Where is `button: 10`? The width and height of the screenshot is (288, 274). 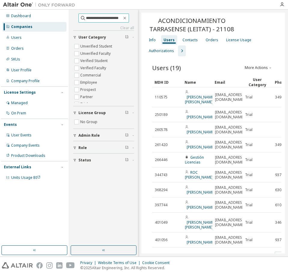 button: 10 is located at coordinates (281, 256).